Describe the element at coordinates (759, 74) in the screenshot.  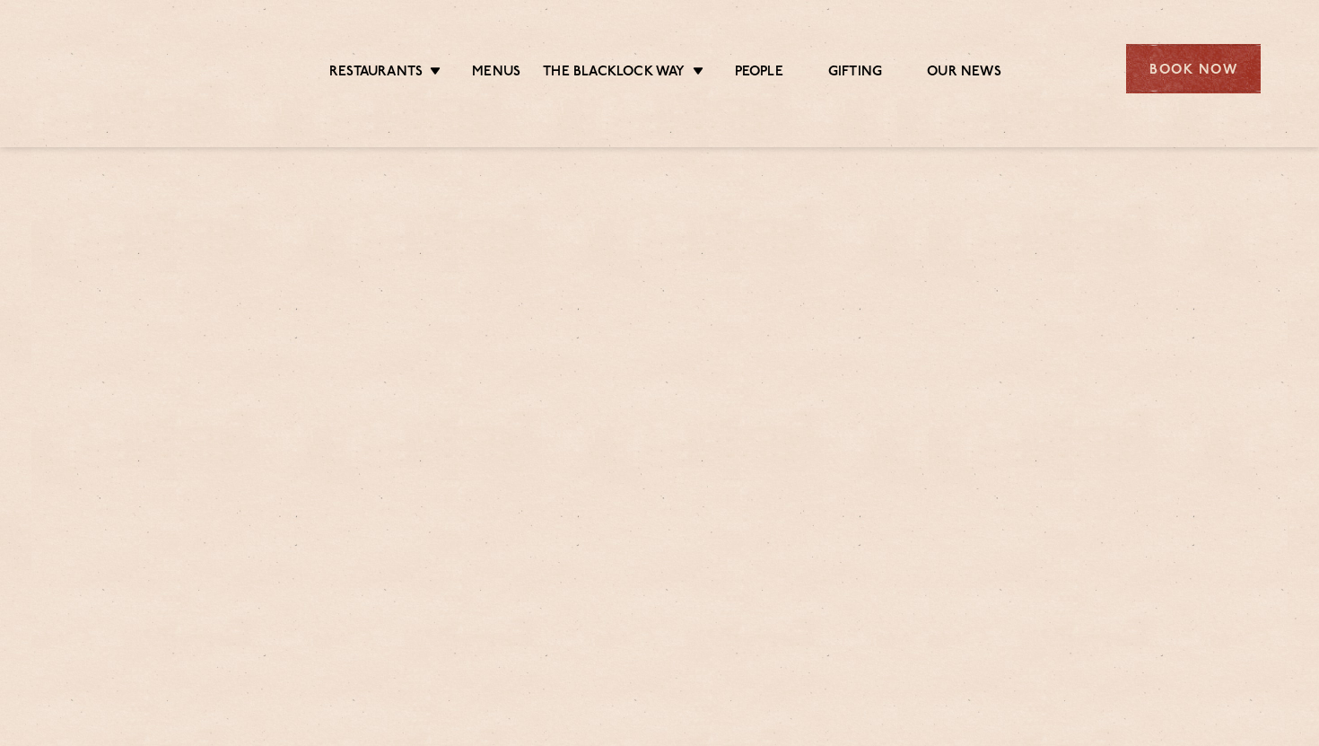
I see `a: People` at that location.